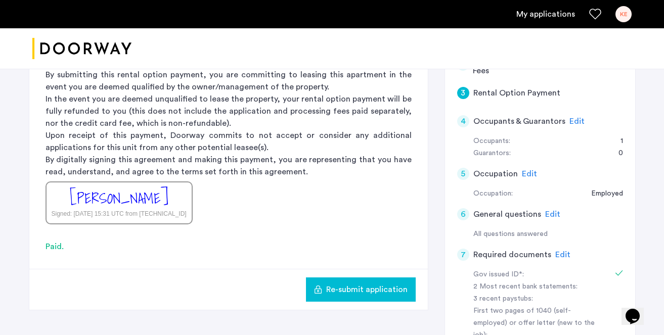 Image resolution: width=664 pixels, height=335 pixels. Describe the element at coordinates (492, 154) in the screenshot. I see `div: Guarantors:` at that location.